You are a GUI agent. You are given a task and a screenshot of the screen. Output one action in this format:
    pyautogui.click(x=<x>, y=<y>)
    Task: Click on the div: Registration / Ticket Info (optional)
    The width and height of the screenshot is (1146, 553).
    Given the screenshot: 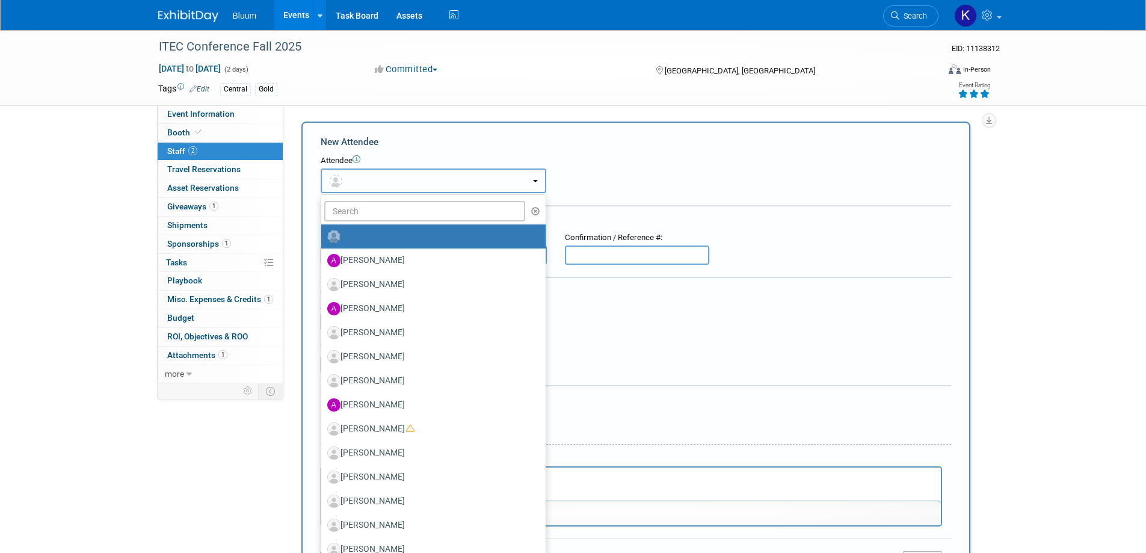 What is the action you would take?
    pyautogui.click(x=636, y=220)
    